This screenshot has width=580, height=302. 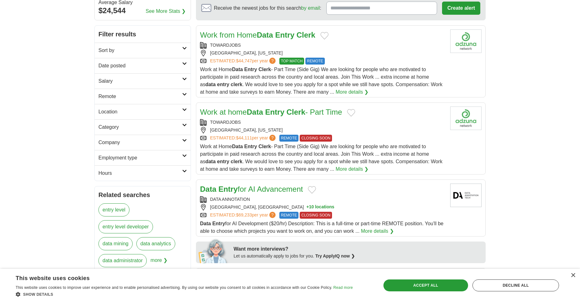 I want to click on a: Work at homeData Entry Clerk- Part Time, so click(x=271, y=112).